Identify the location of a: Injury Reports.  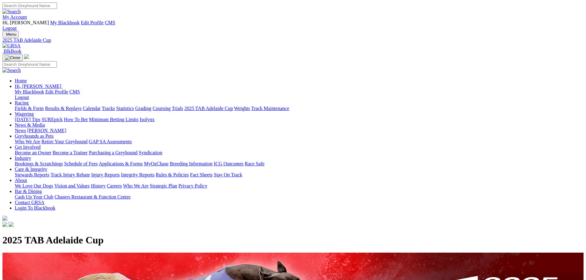
(105, 175).